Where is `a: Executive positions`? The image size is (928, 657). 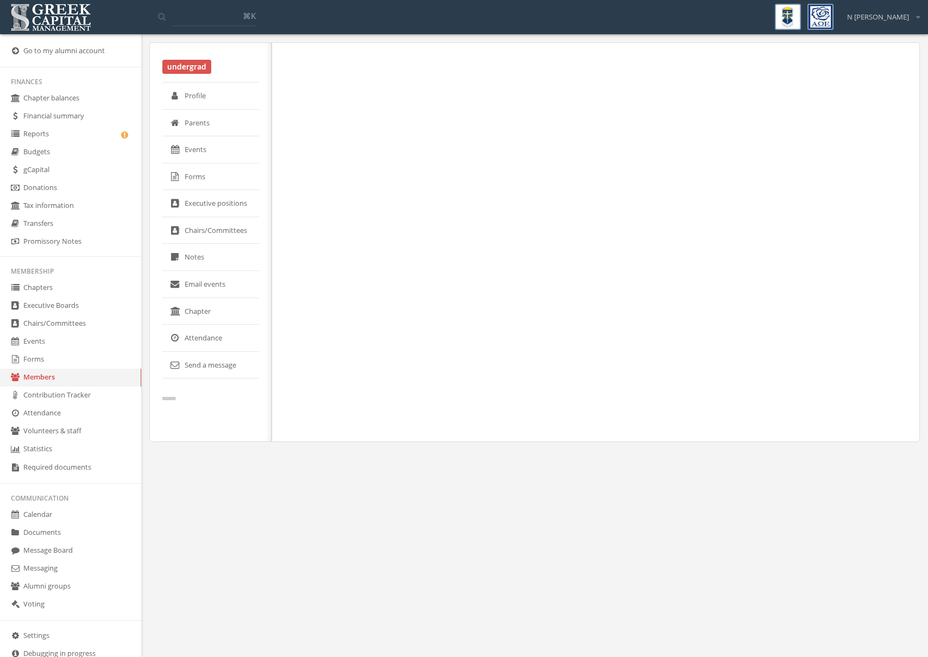
a: Executive positions is located at coordinates (211, 204).